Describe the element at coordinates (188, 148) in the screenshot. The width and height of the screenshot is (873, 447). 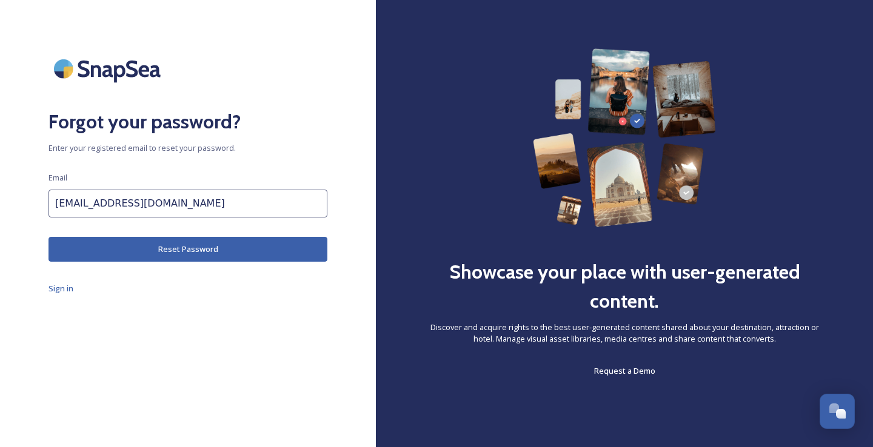
I see `span: Enter your registered email to reset your password.` at that location.